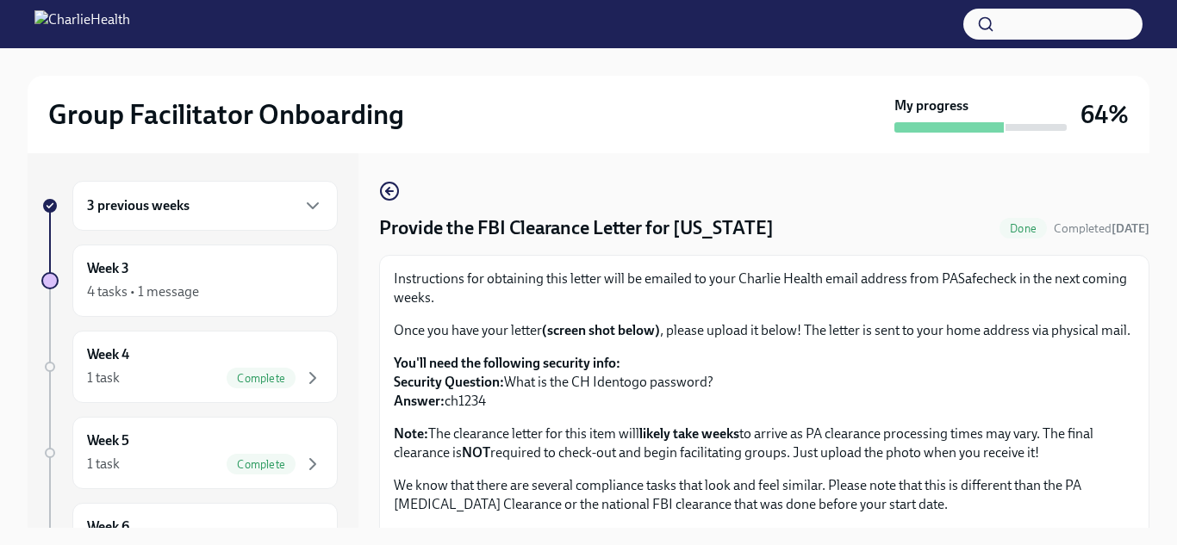 The height and width of the screenshot is (545, 1177). What do you see at coordinates (190, 281) in the screenshot?
I see `a: Week 34 tasks • 1 message` at bounding box center [190, 281].